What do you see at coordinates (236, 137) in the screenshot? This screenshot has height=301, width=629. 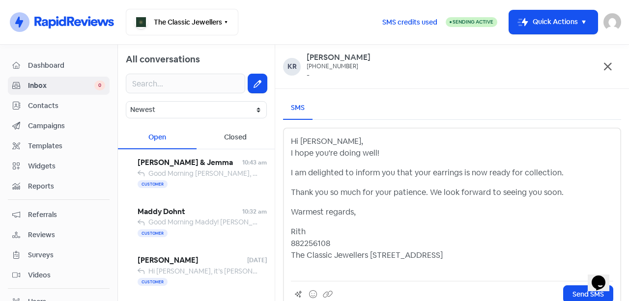 I see `div: Closed` at bounding box center [236, 137].